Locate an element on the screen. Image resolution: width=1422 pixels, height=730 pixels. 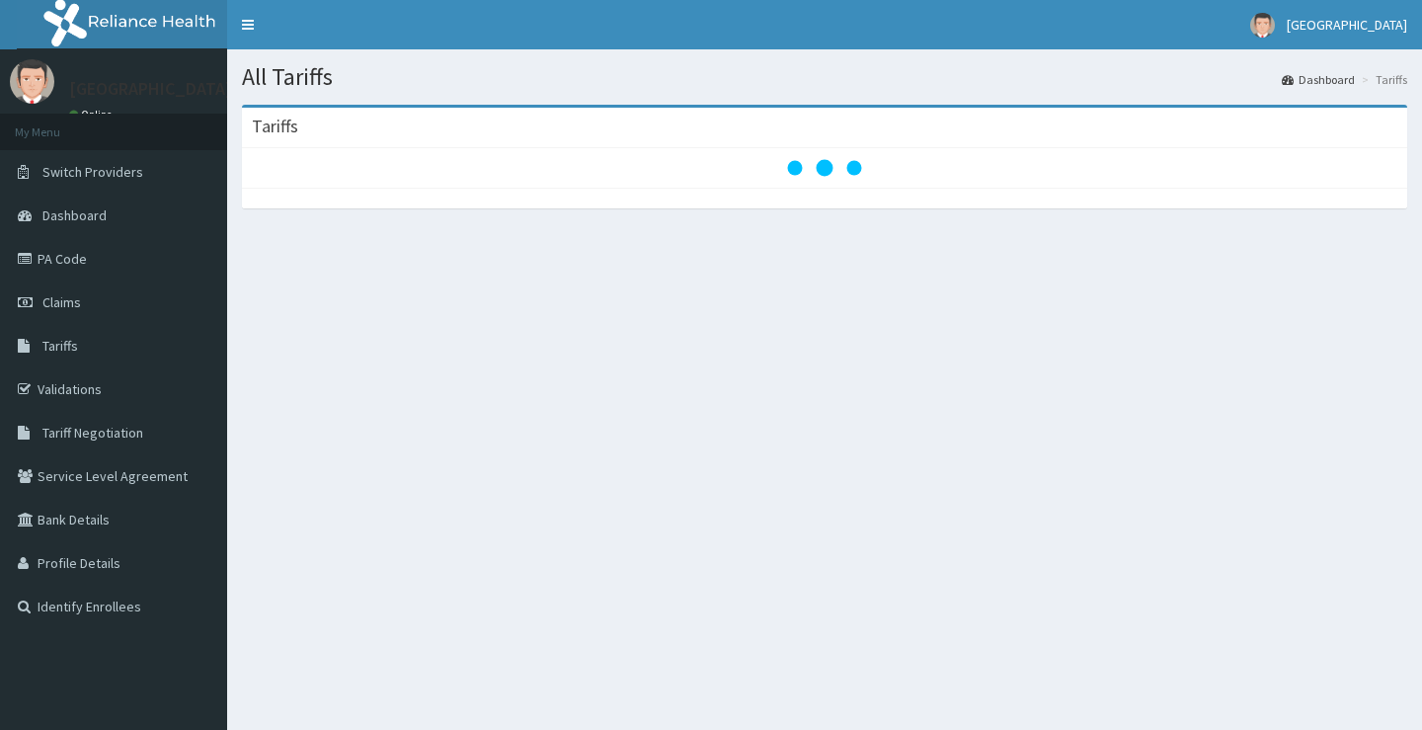
span: Dashboard is located at coordinates (74, 215).